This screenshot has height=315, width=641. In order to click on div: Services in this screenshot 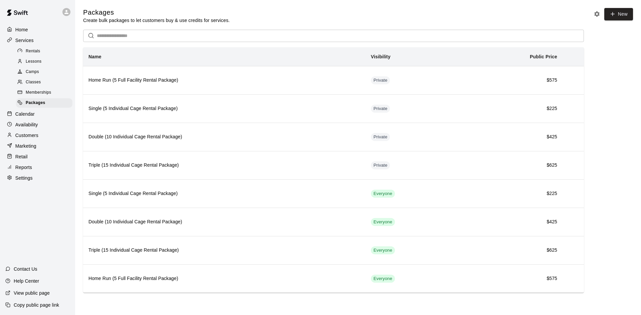, I will do `click(37, 40)`.